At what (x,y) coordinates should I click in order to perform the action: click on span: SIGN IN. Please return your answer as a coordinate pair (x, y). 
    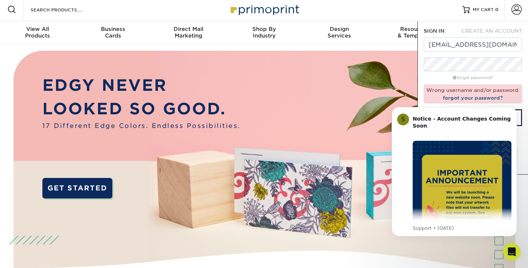
    Looking at the image, I should click on (434, 31).